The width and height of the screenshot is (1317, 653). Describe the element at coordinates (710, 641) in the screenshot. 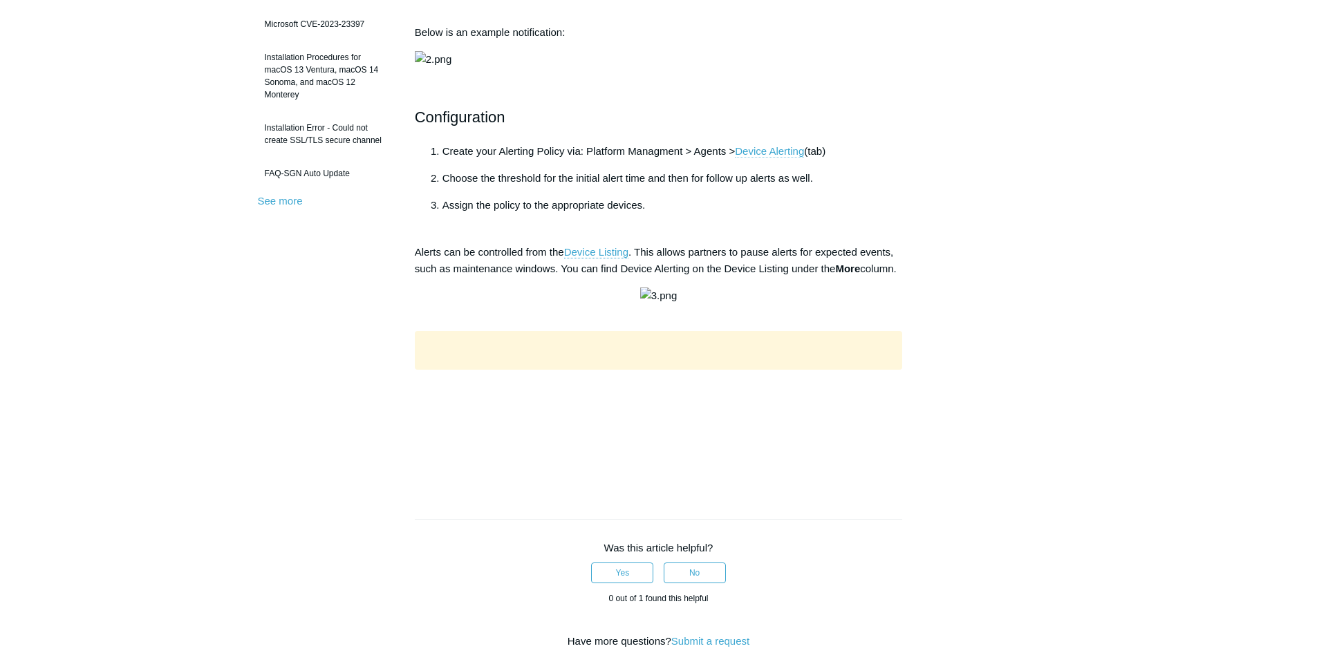

I see `a: Submit a request` at that location.